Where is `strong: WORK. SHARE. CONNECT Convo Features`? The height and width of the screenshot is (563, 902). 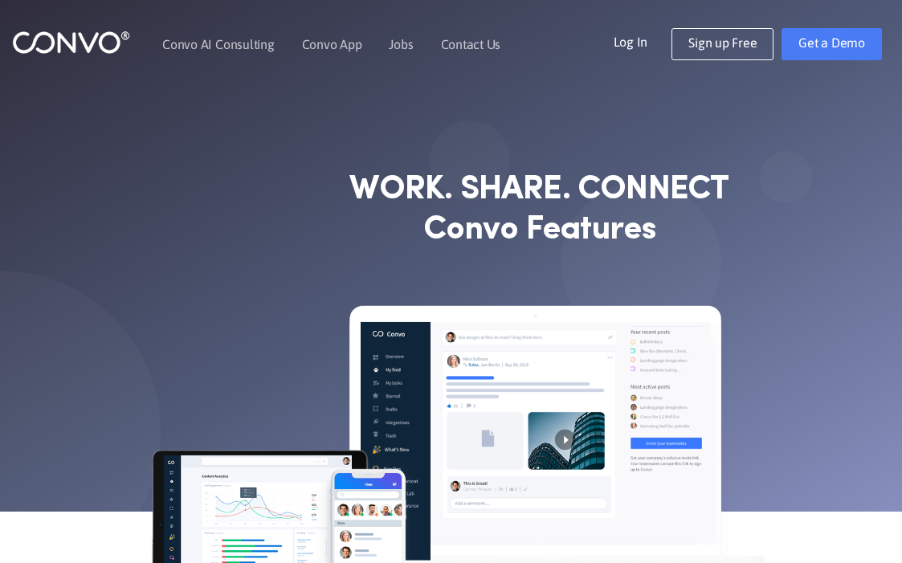 strong: WORK. SHARE. CONNECT Convo Features is located at coordinates (539, 210).